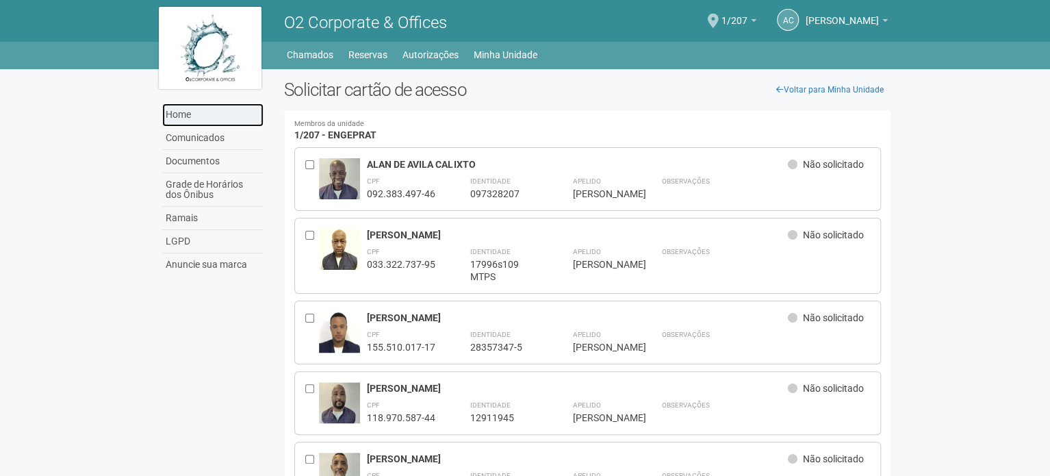 The image size is (1050, 476). What do you see at coordinates (401, 418) in the screenshot?
I see `div: 118.970.587-44` at bounding box center [401, 418].